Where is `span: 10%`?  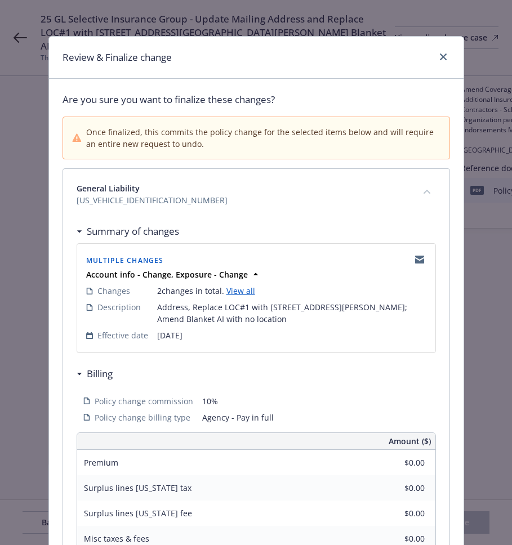
span: 10% is located at coordinates (315, 401).